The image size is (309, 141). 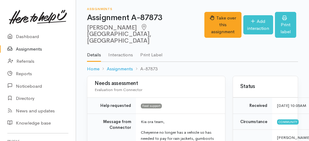 What do you see at coordinates (266, 87) in the screenshot?
I see `h3: Status` at bounding box center [266, 87].